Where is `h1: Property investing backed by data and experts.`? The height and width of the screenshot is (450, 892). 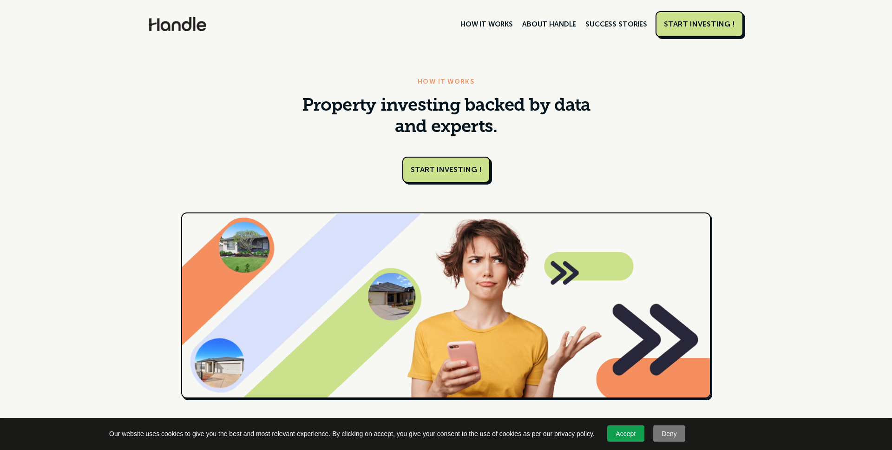
h1: Property investing backed by data and experts. is located at coordinates (446, 117).